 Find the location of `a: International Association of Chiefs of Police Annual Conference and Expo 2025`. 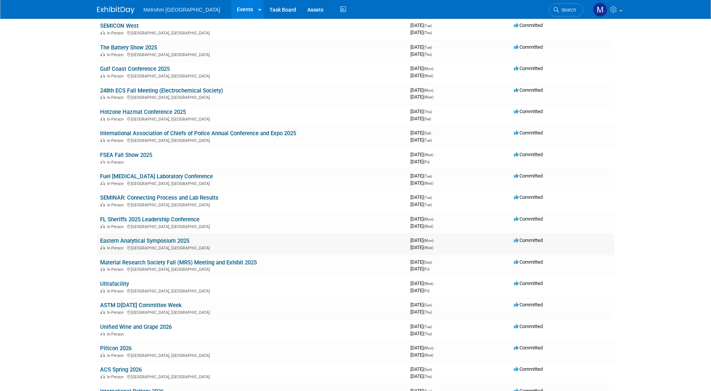

a: International Association of Chiefs of Police Annual Conference and Expo 2025 is located at coordinates (198, 133).